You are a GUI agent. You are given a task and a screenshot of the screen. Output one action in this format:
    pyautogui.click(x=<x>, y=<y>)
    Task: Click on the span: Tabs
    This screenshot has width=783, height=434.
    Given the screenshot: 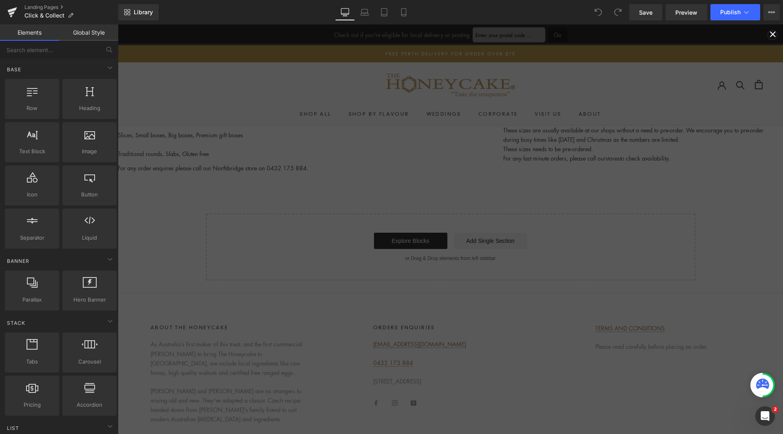 What is the action you would take?
    pyautogui.click(x=32, y=362)
    